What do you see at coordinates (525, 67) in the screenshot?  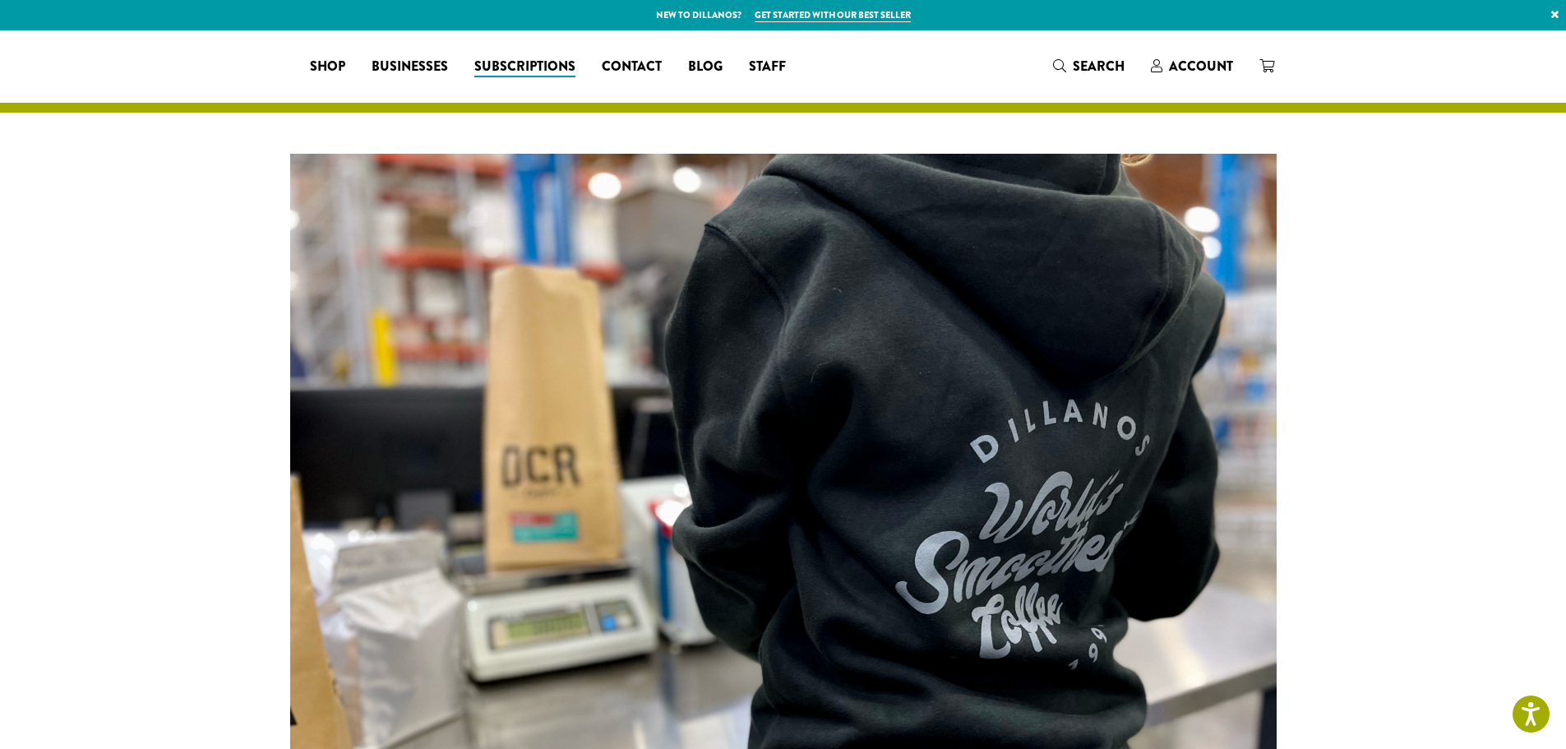 I see `span: Subscriptions` at bounding box center [525, 67].